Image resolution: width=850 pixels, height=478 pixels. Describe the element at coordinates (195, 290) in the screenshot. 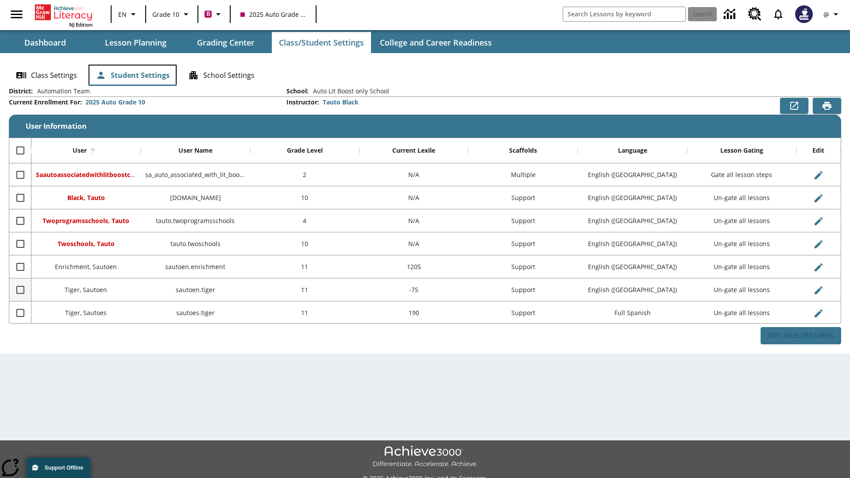

I see `div: sautoen.tiger` at that location.